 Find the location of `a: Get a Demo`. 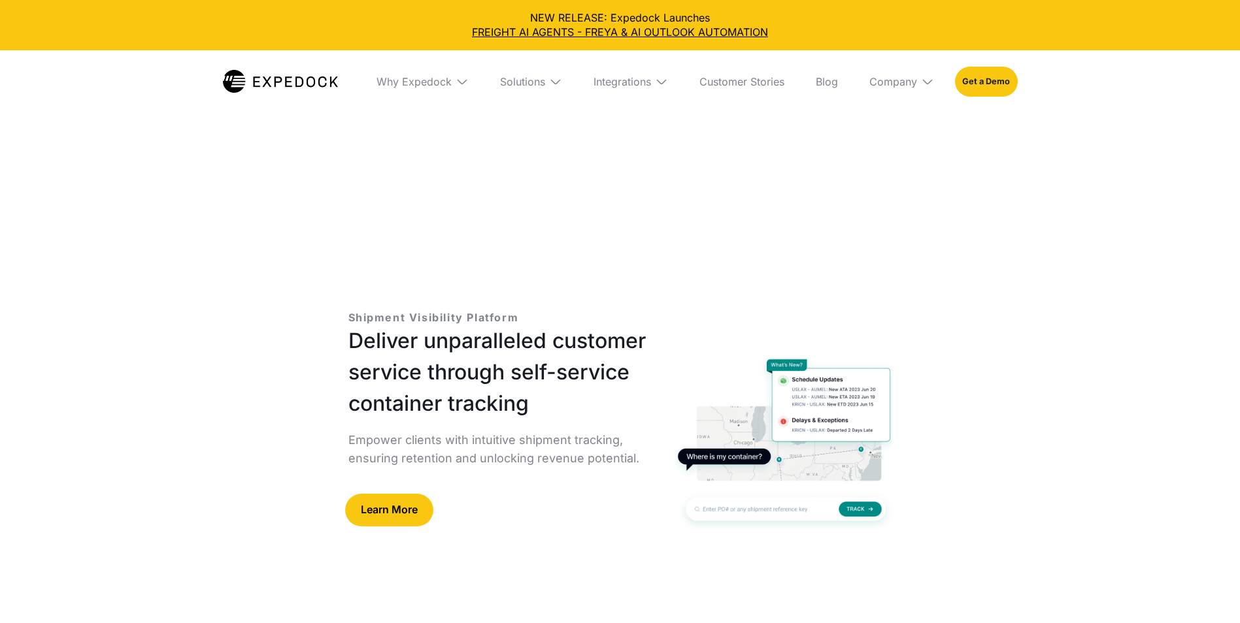

a: Get a Demo is located at coordinates (986, 82).